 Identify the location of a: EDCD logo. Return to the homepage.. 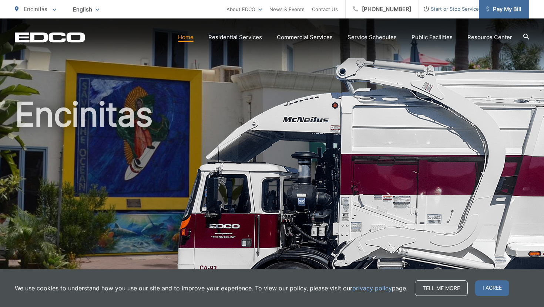
(50, 37).